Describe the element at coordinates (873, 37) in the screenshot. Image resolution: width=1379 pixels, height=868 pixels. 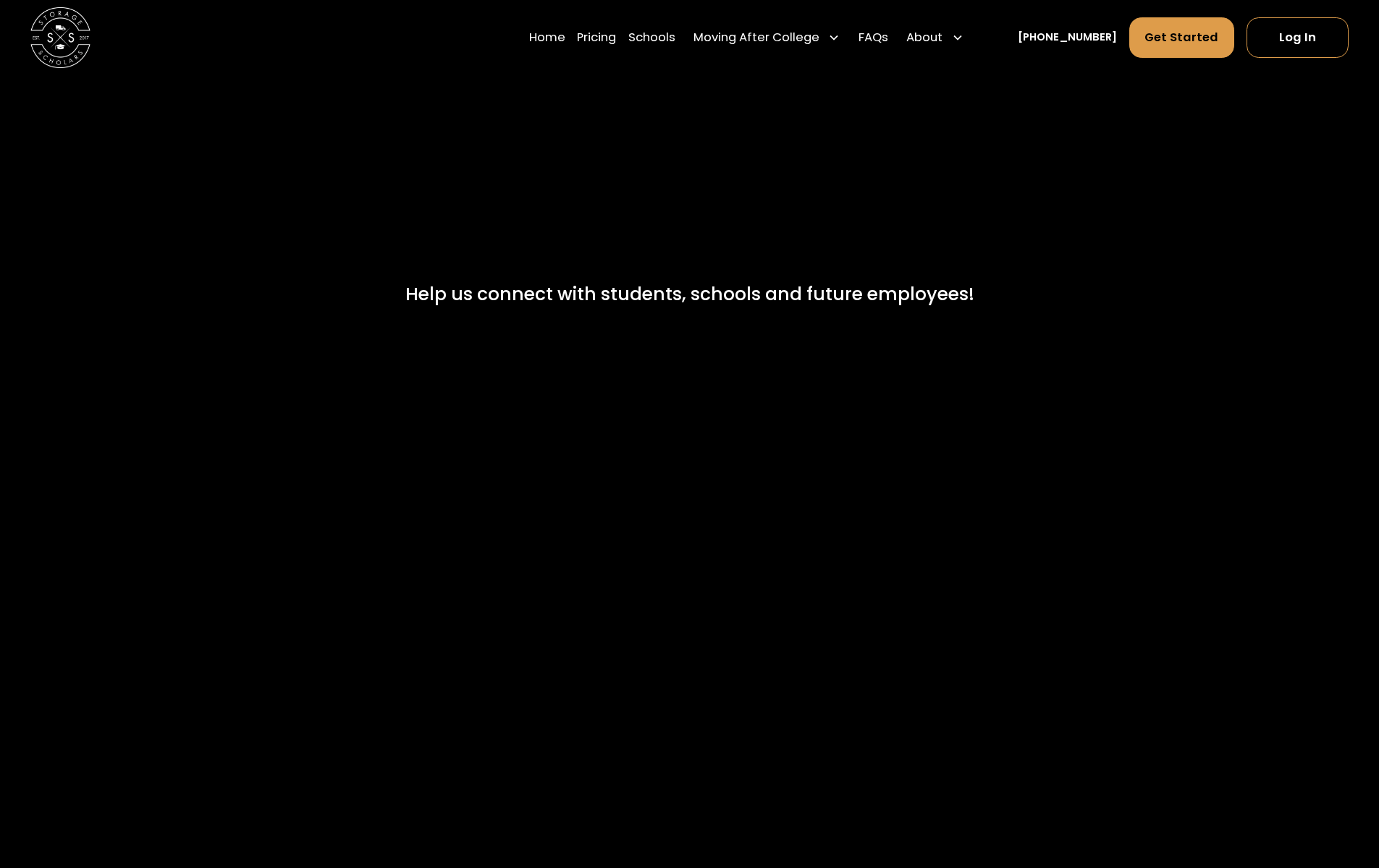
I see `a: FAQs` at that location.